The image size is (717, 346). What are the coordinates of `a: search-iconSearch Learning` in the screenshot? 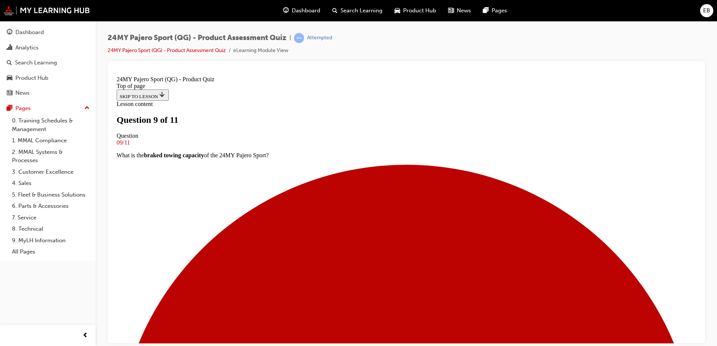 It's located at (357, 10).